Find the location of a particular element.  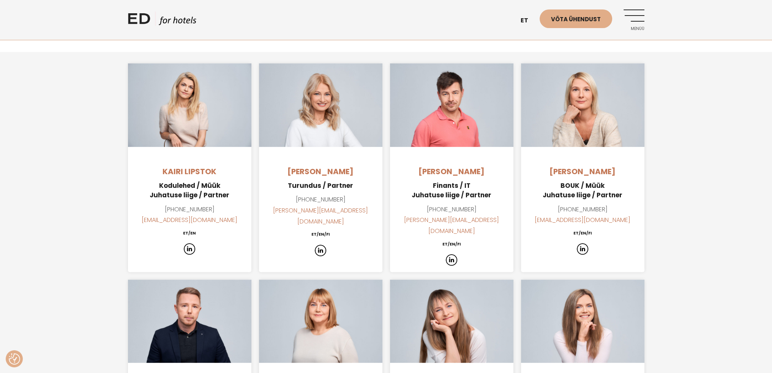

h5: Kodulehed / Müük Juhatuse liige / Partner is located at coordinates (189, 191).